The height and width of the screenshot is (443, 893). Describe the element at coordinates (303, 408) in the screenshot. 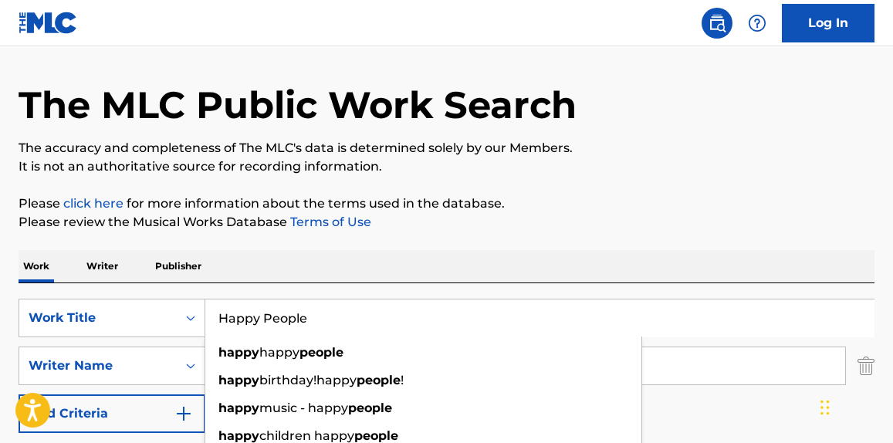

I see `span: music - happy` at that location.